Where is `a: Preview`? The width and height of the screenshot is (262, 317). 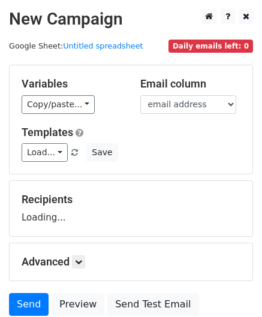
a: Preview is located at coordinates (78, 304).